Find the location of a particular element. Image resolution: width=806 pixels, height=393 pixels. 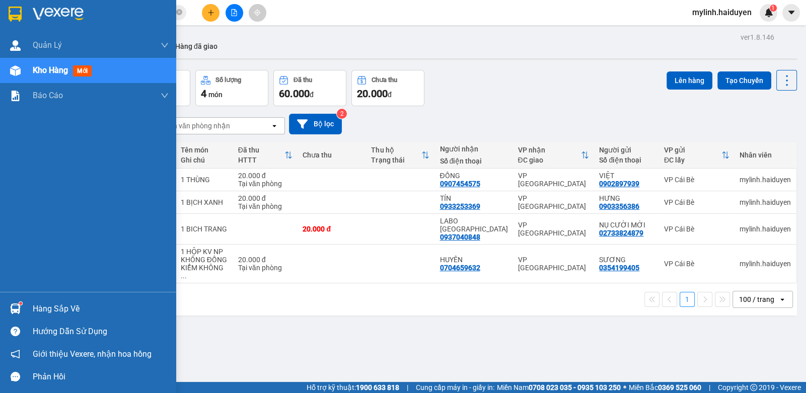

button: Đã thu60.000đ is located at coordinates (310, 88).